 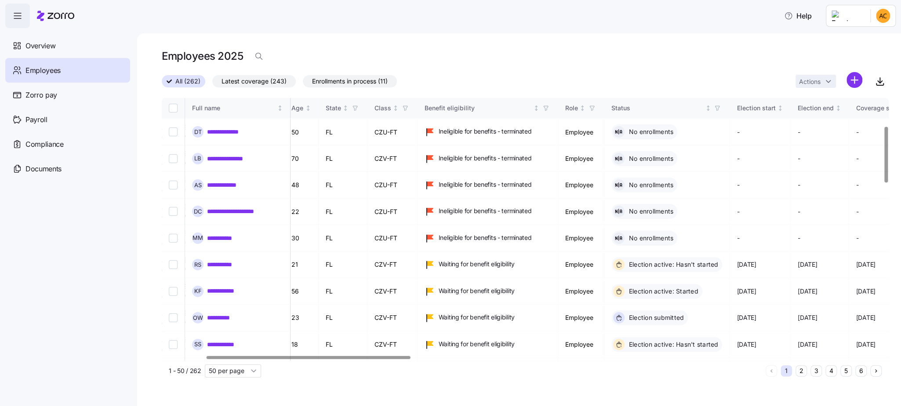 What do you see at coordinates (848, 16) in the screenshot?
I see `img: Employer logo` at bounding box center [848, 16].